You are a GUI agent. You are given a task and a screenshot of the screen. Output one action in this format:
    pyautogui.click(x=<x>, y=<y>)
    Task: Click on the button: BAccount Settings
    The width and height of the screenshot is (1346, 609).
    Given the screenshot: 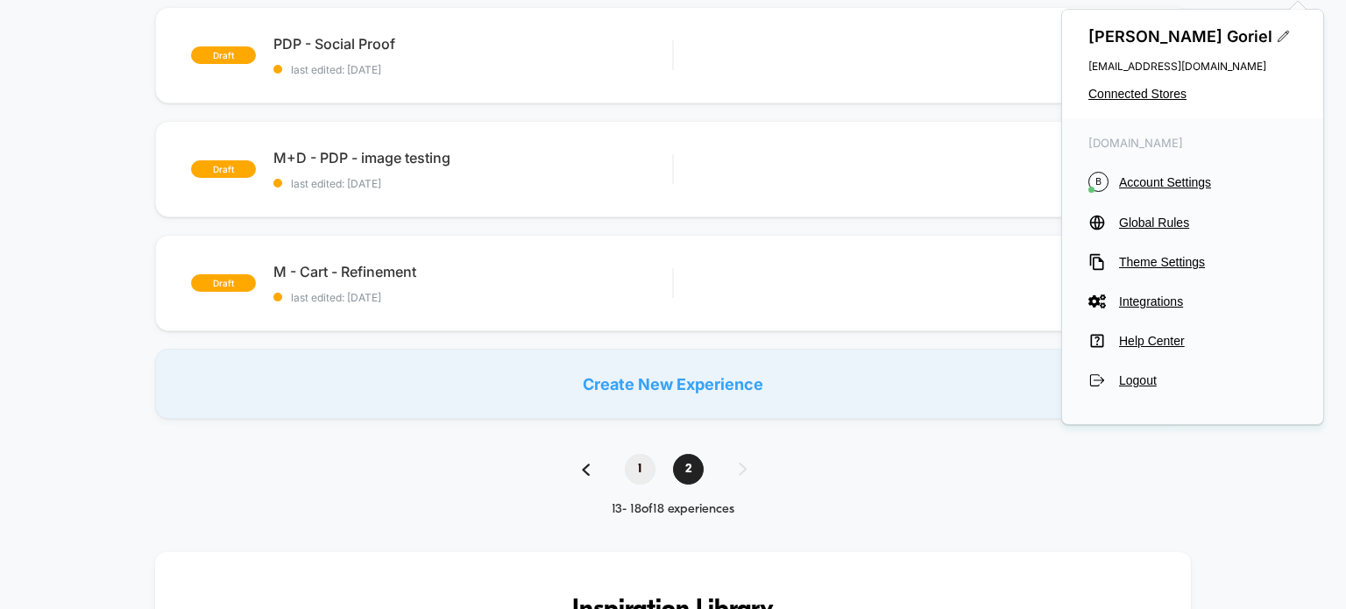 What is the action you would take?
    pyautogui.click(x=1192, y=181)
    